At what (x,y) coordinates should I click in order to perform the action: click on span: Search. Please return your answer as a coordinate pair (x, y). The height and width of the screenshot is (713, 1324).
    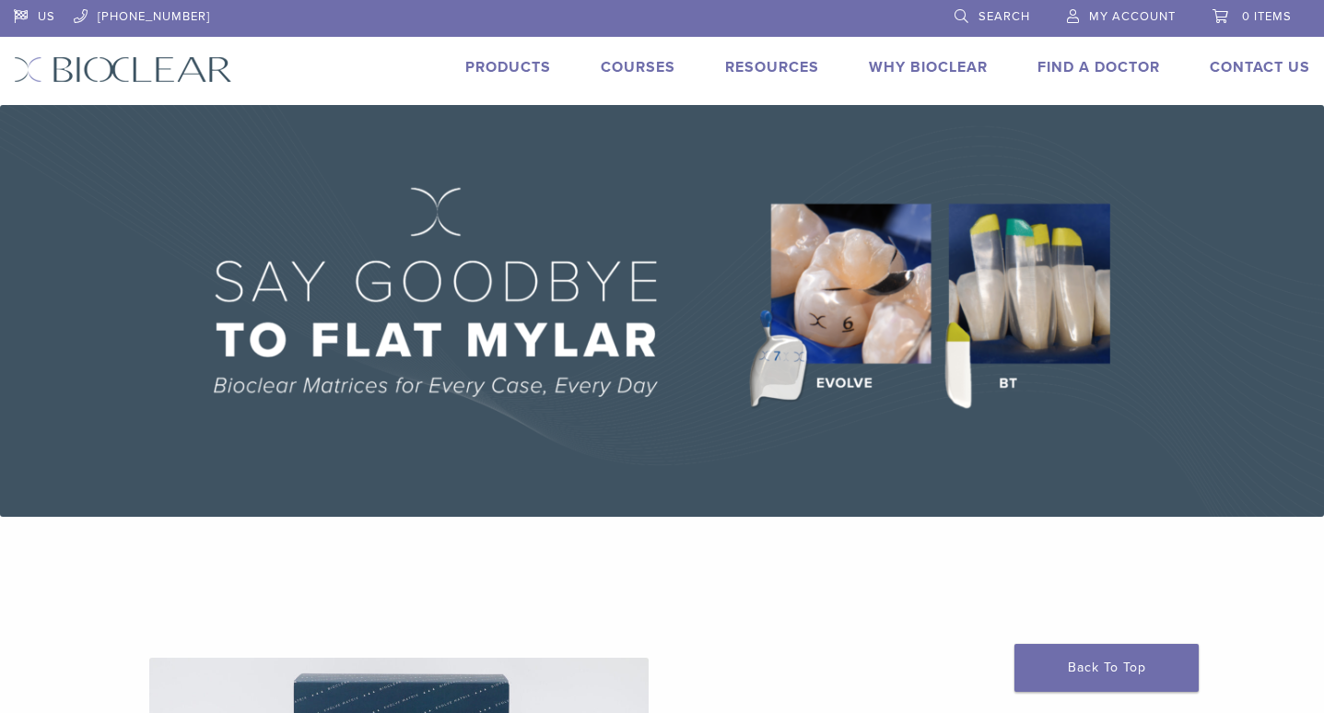
    Looking at the image, I should click on (1004, 17).